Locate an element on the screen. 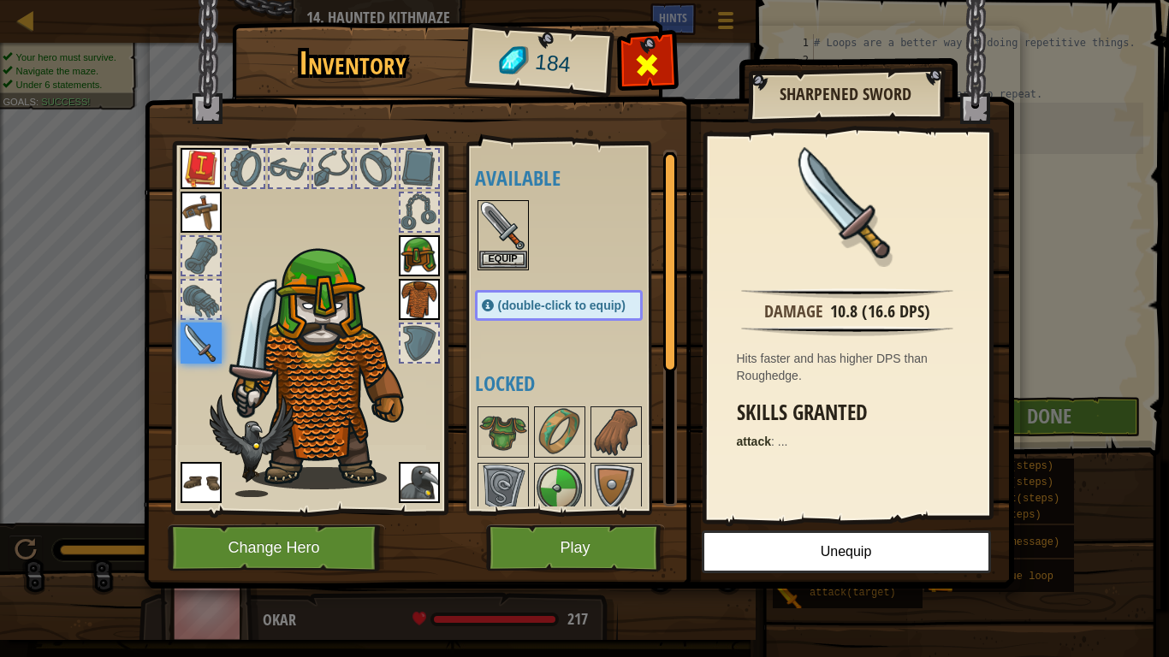 The width and height of the screenshot is (1169, 657). h4: Available is located at coordinates (576, 178).